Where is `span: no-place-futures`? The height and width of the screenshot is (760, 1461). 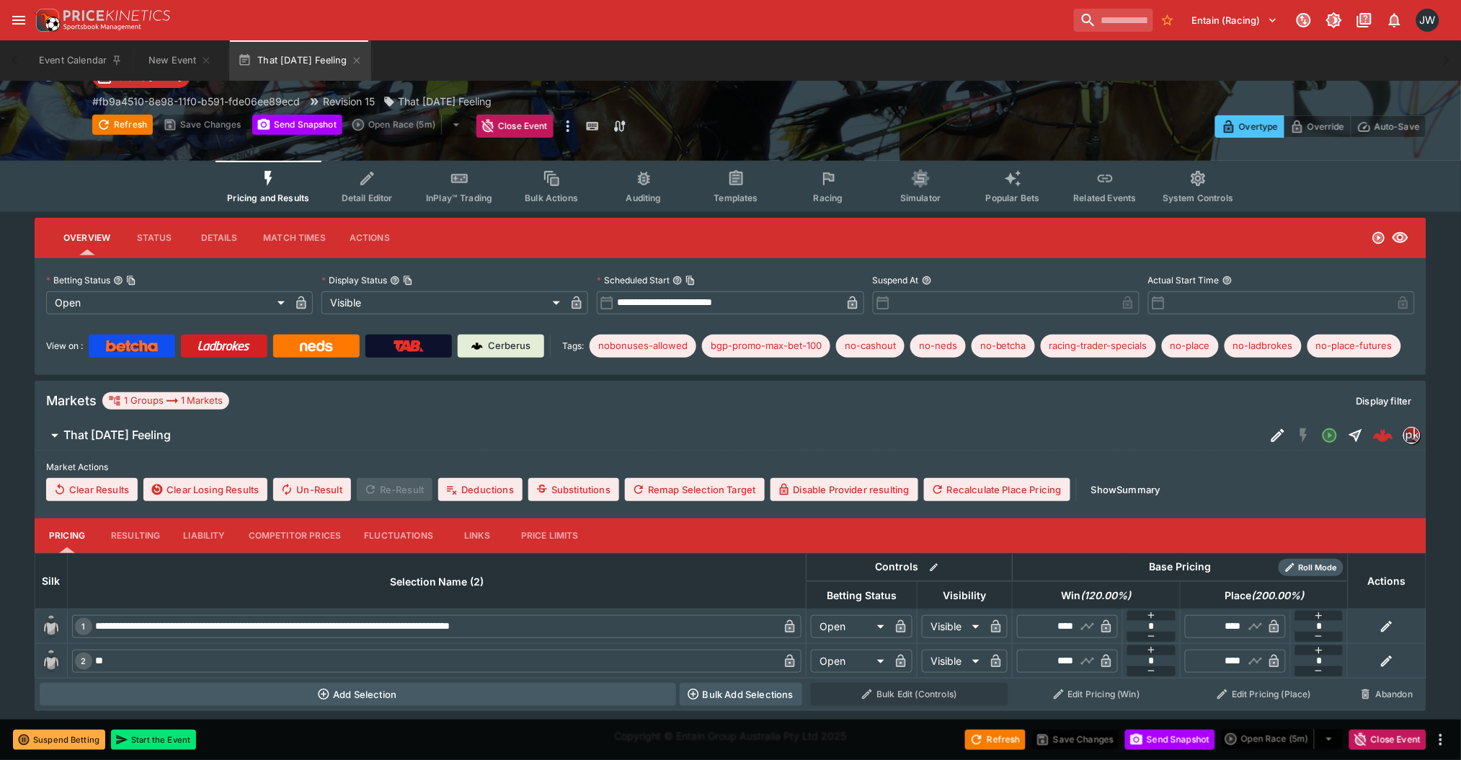 span: no-place-futures is located at coordinates (1354, 346).